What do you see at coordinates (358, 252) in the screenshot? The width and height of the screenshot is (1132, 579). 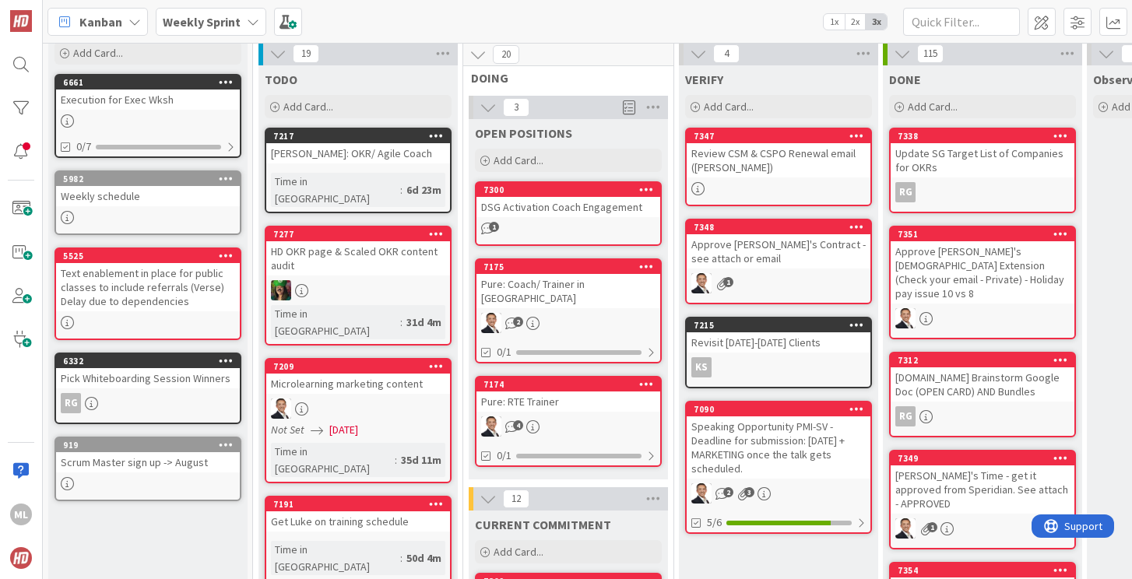 I see `div: 7277HD OKR page & Scaled OKR content audit` at bounding box center [358, 252].